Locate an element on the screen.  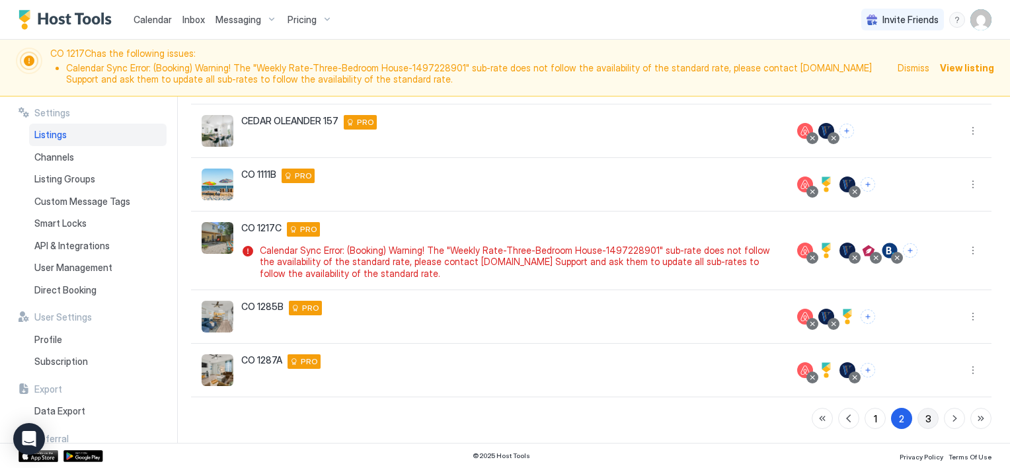
div: Open Intercom Messenger is located at coordinates (29, 439).